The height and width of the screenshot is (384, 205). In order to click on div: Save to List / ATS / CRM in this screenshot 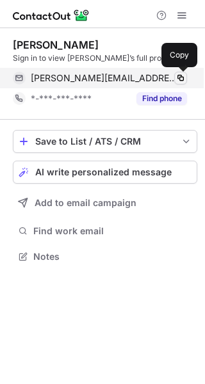, I will do `click(105, 141)`.